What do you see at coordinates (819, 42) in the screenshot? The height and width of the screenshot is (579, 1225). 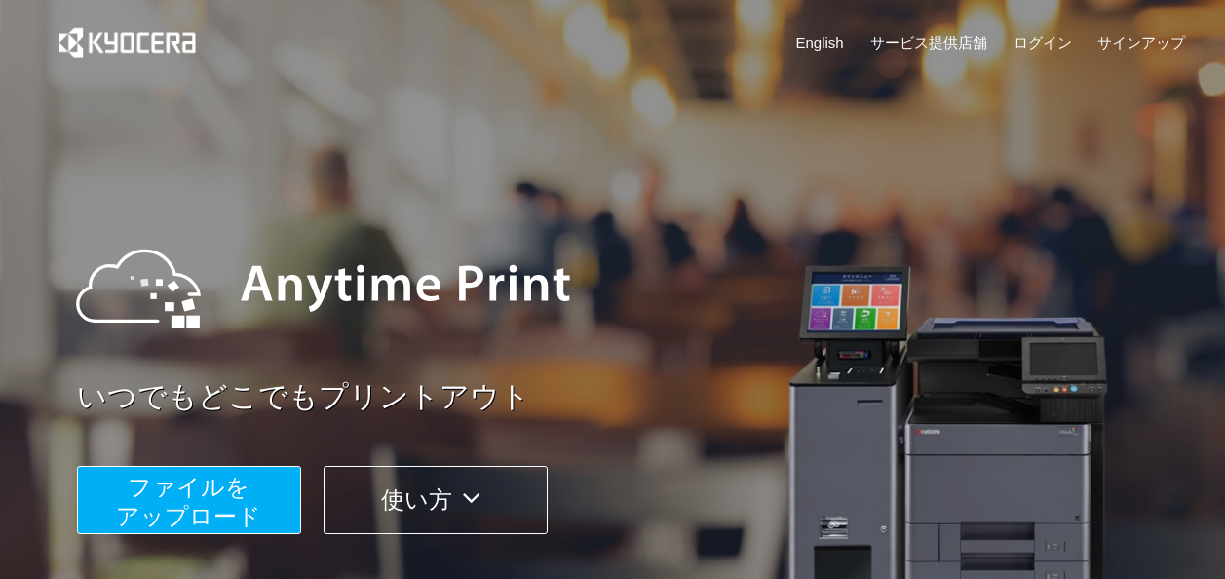 I see `a: English` at bounding box center [819, 42].